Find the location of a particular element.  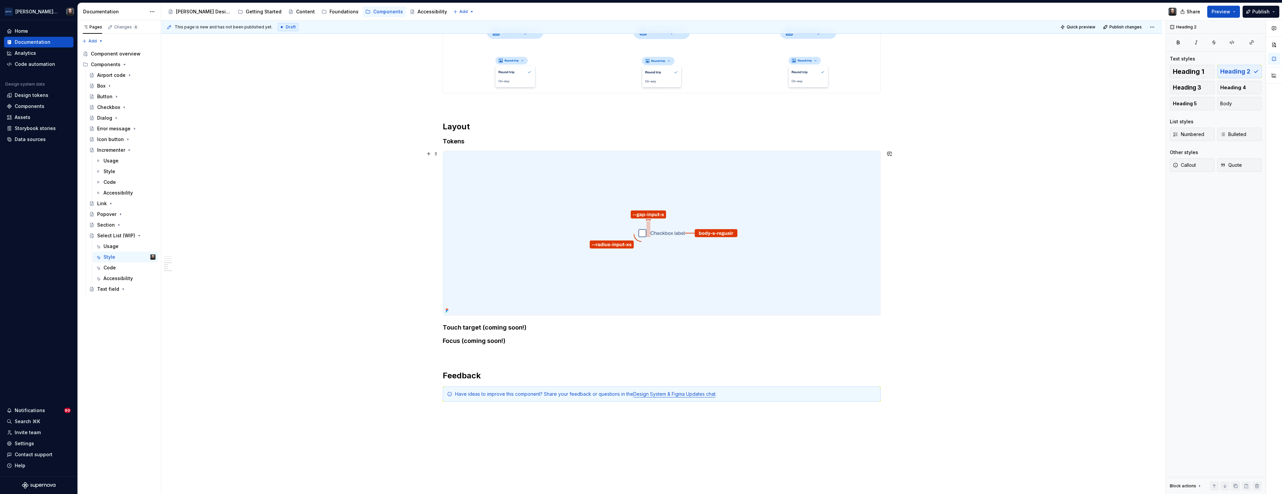

span: Numbered is located at coordinates (1189, 134).